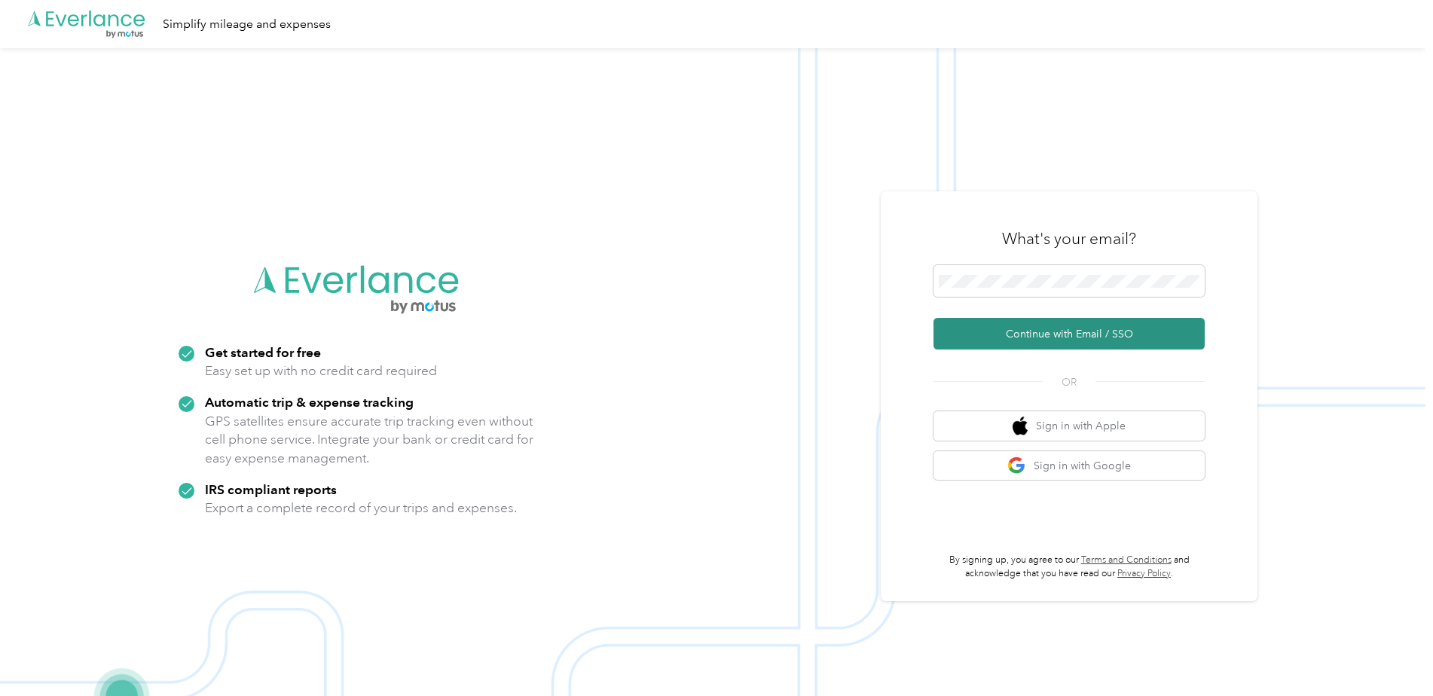 The image size is (1433, 696). What do you see at coordinates (369, 440) in the screenshot?
I see `p: GPS satellites ensure accurate trip tracking even without cell phone service. Integrate your bank...` at bounding box center [369, 440].